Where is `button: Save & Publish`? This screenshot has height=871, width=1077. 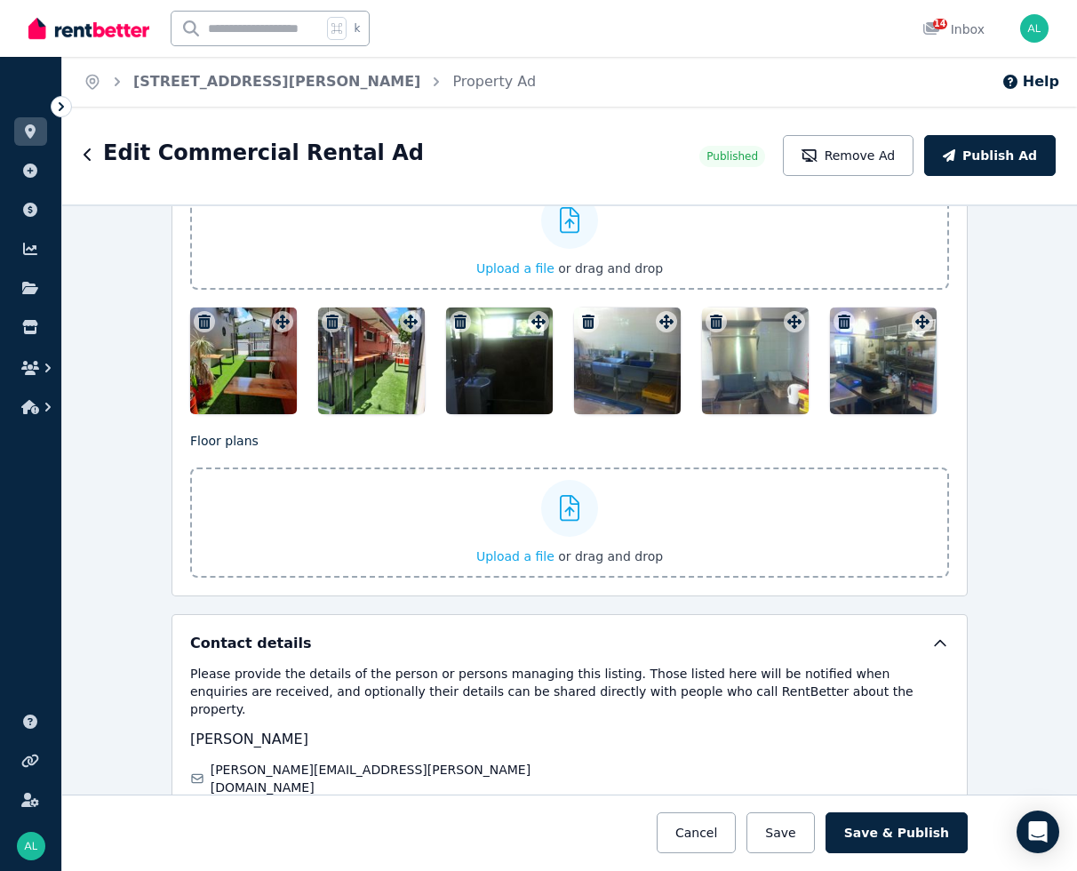
button: Save & Publish is located at coordinates (896, 832).